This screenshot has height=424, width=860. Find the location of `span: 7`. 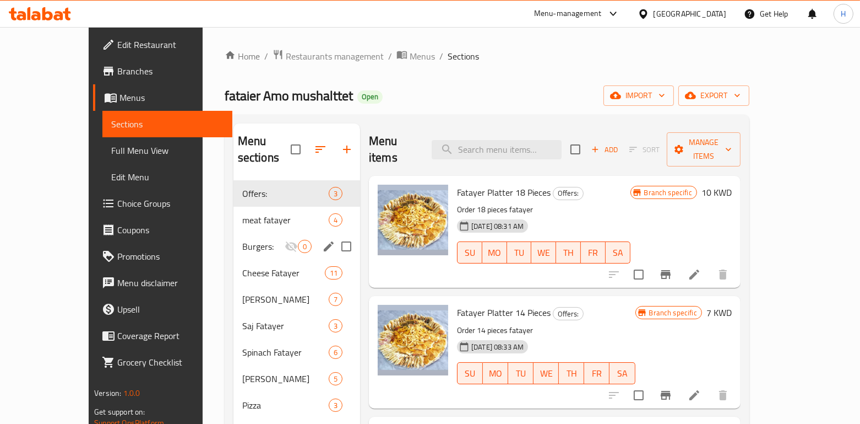

span: 7 is located at coordinates (335, 299).